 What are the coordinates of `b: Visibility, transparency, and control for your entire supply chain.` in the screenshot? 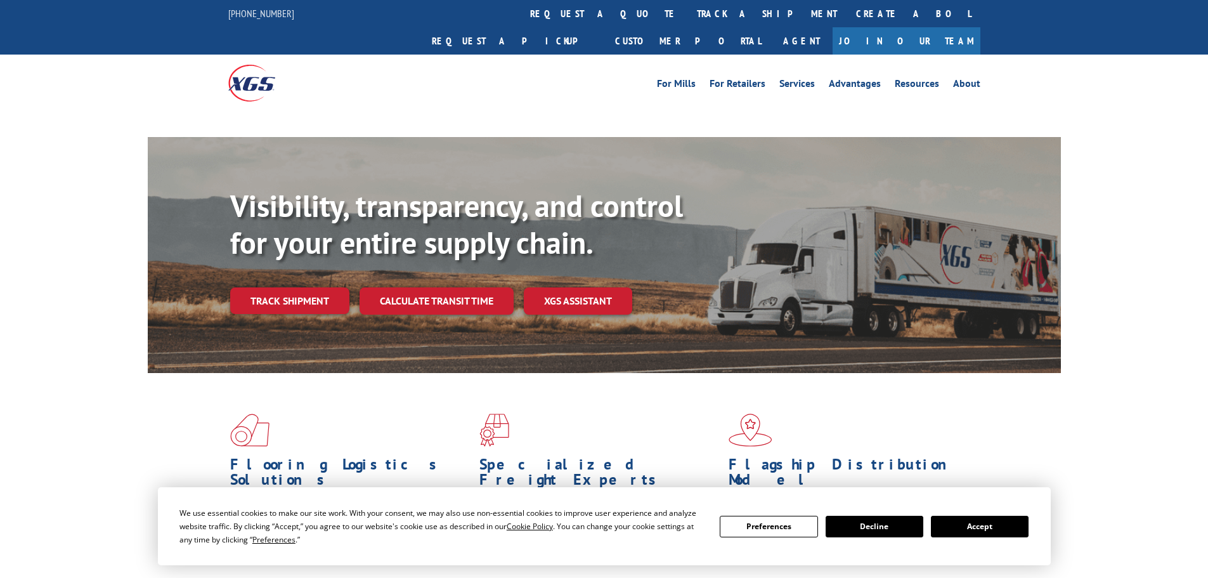 It's located at (457, 224).